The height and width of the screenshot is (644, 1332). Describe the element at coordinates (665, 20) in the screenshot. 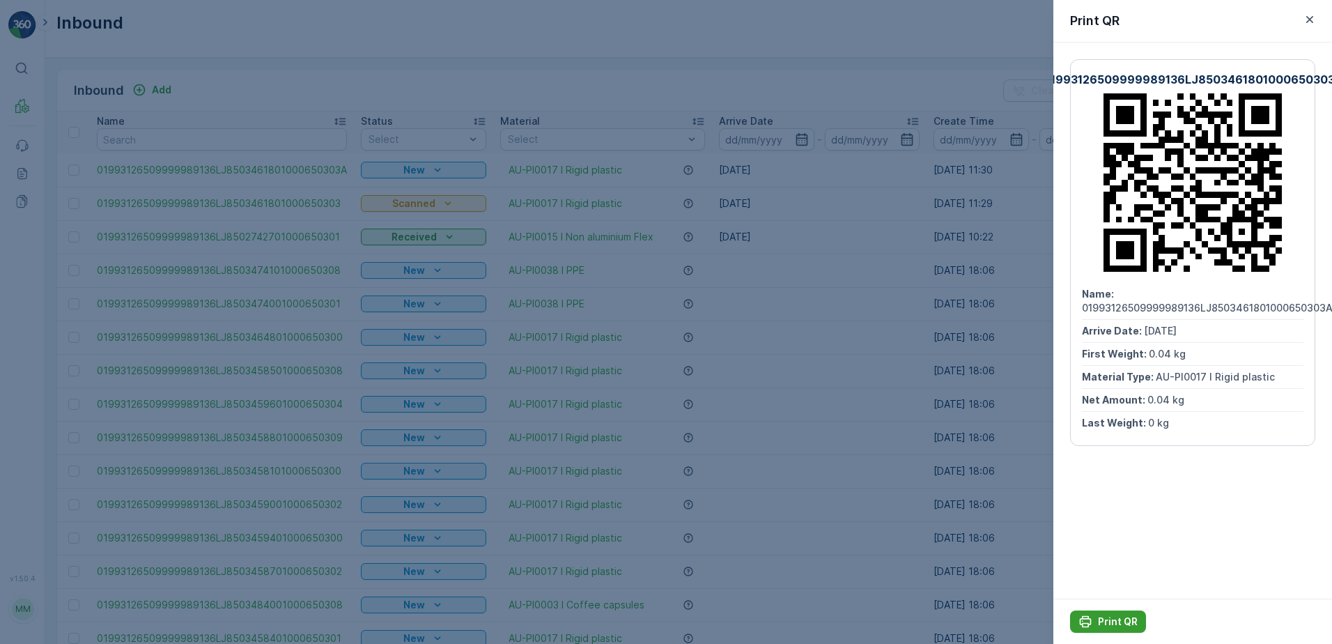

I see `p: 01993126509999989136LJ8503471801000650300` at that location.